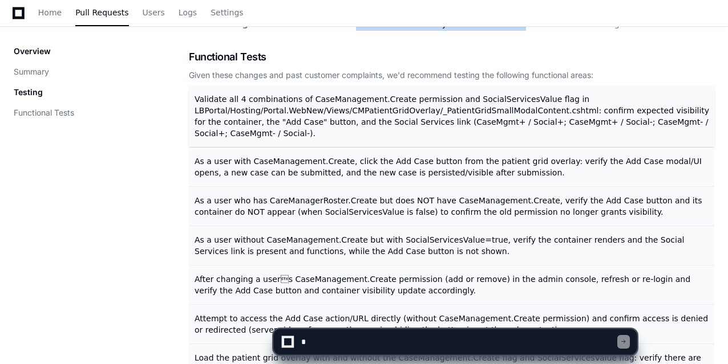 The image size is (728, 364). I want to click on button: Summary, so click(31, 72).